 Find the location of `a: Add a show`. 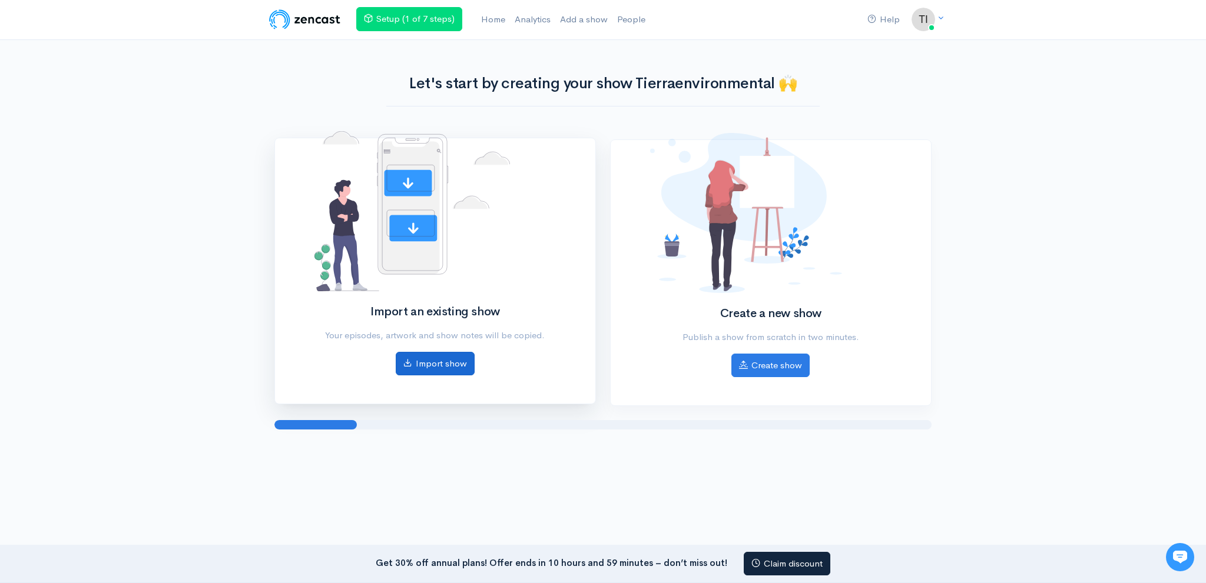

a: Add a show is located at coordinates (583, 19).